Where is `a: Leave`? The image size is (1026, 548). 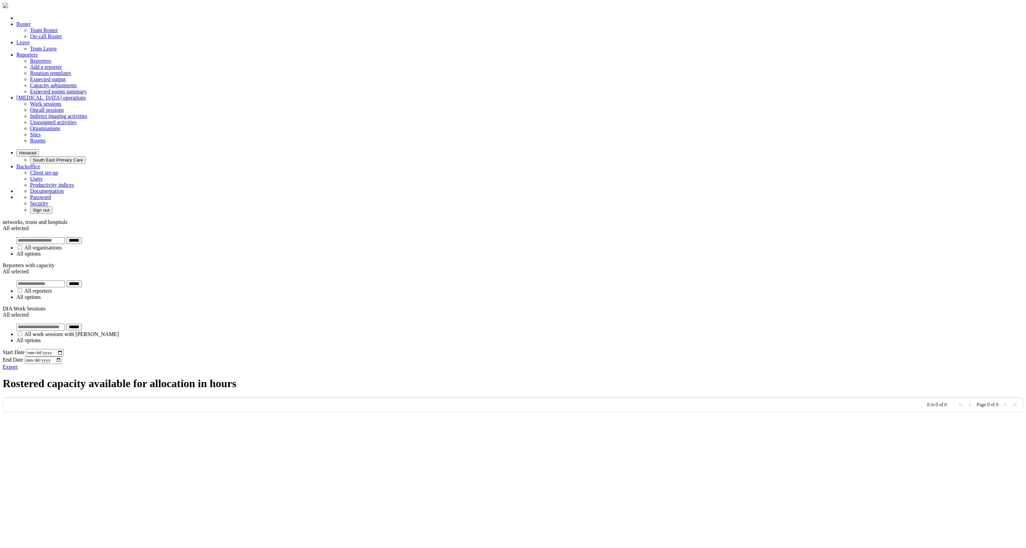 a: Leave is located at coordinates (23, 42).